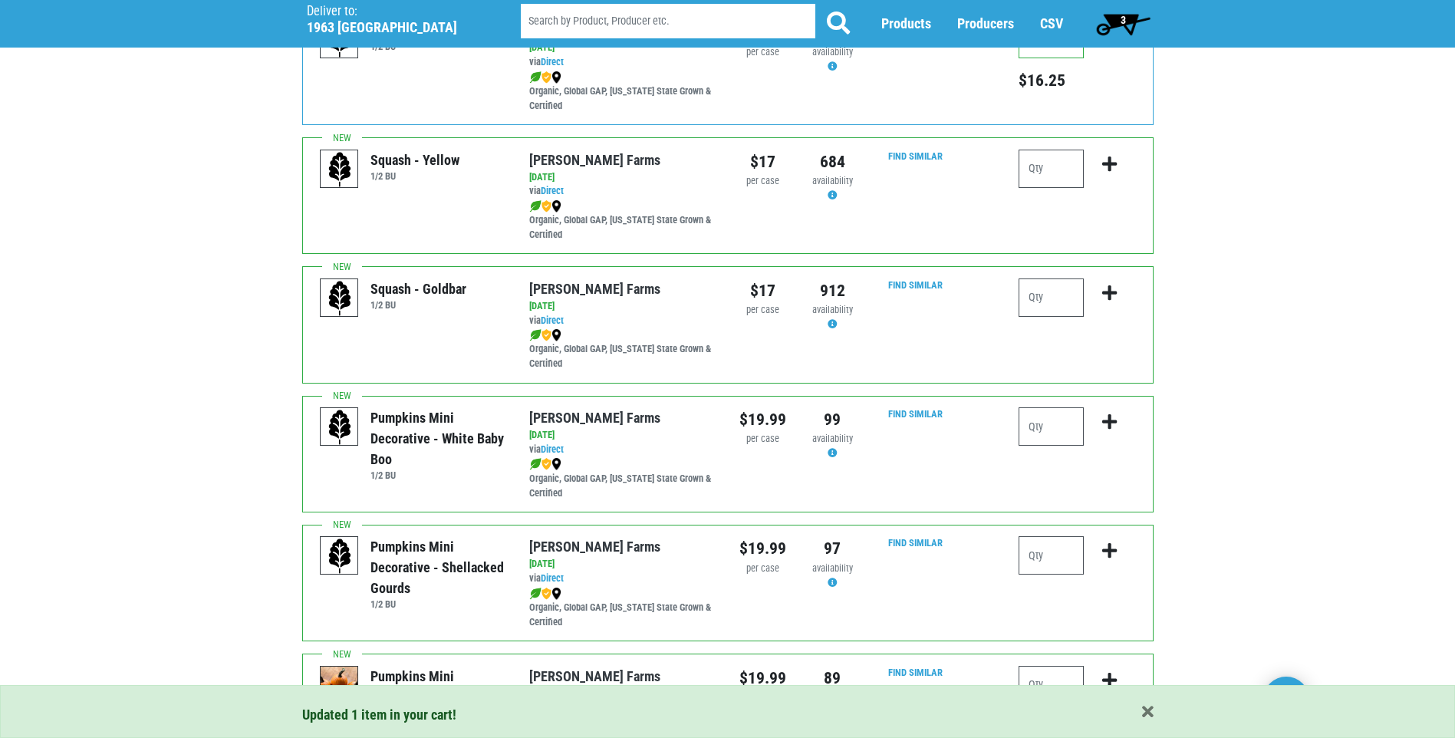  I want to click on h5: Total price, so click(1051, 81).